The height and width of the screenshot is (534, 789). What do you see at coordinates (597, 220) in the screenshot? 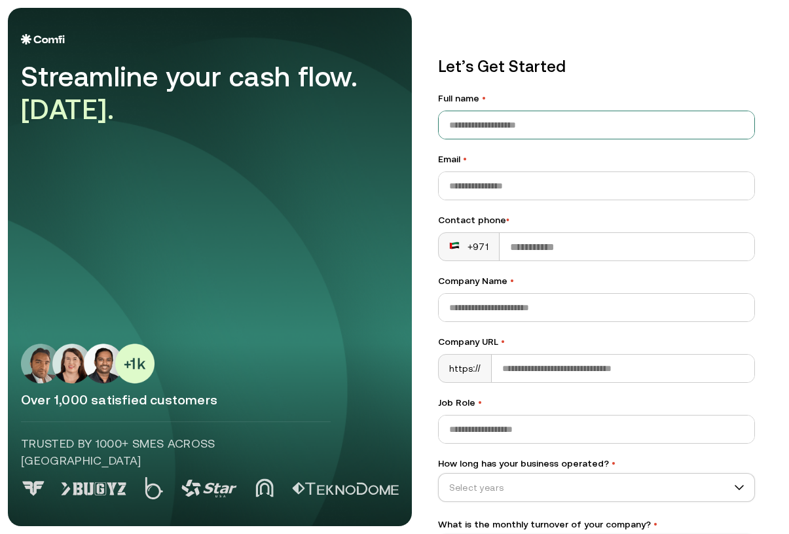
I see `div: Contact phone` at bounding box center [597, 220].